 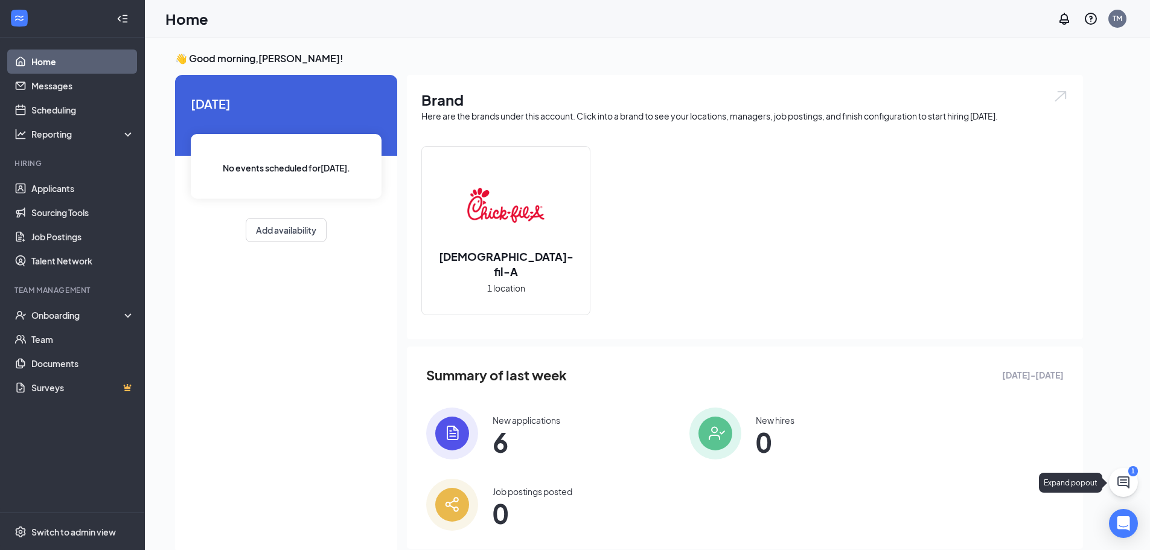 What do you see at coordinates (78, 315) in the screenshot?
I see `div: Onboarding` at bounding box center [78, 315].